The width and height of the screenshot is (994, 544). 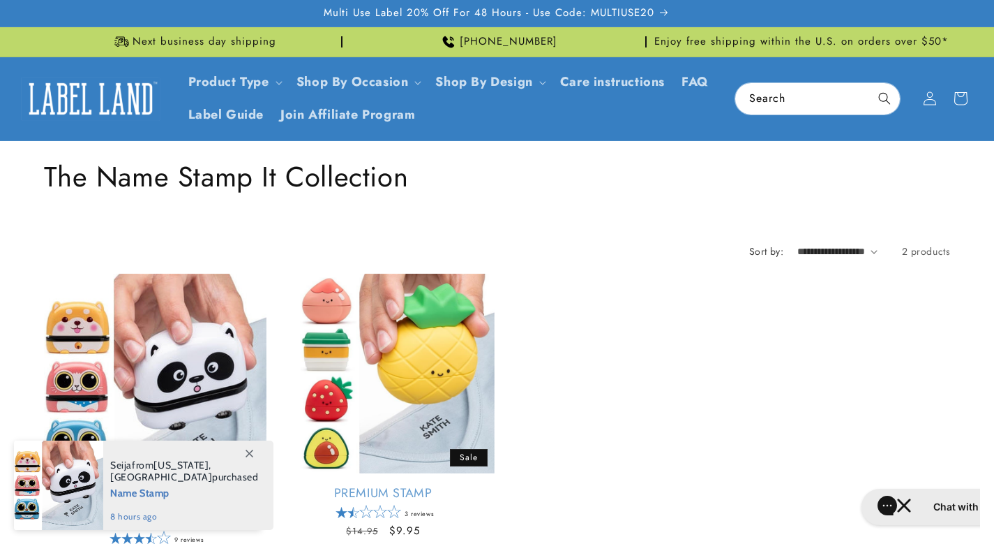 What do you see at coordinates (226, 114) in the screenshot?
I see `a: Label Guide` at bounding box center [226, 114].